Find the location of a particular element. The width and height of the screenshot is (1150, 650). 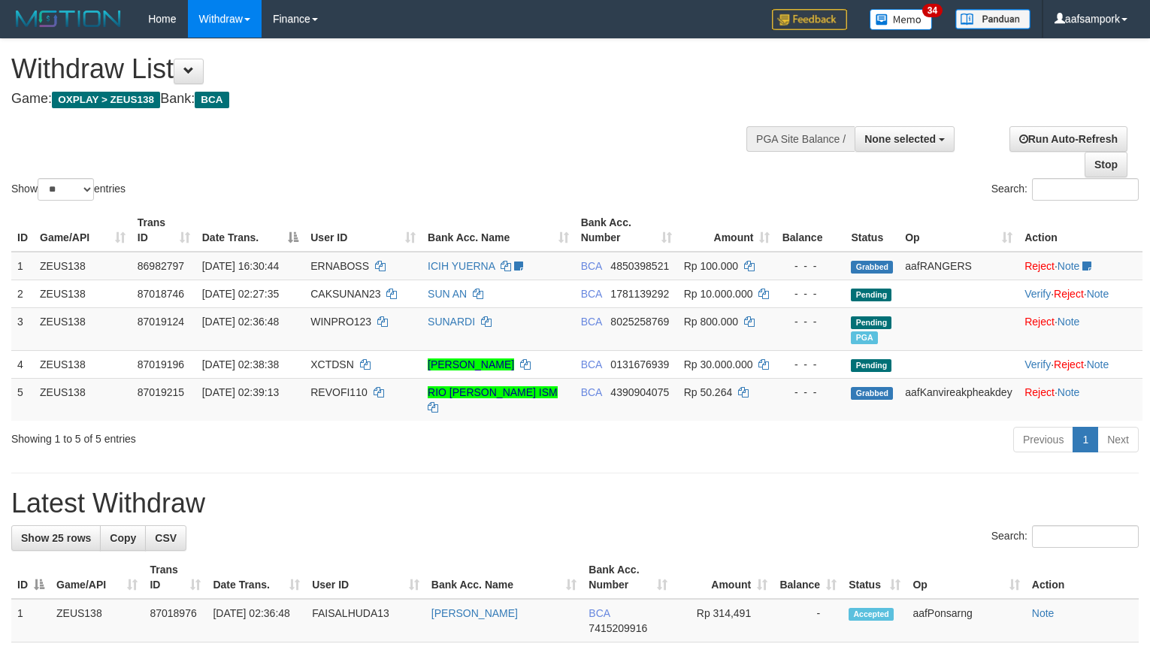

span: CSV is located at coordinates (165, 538).